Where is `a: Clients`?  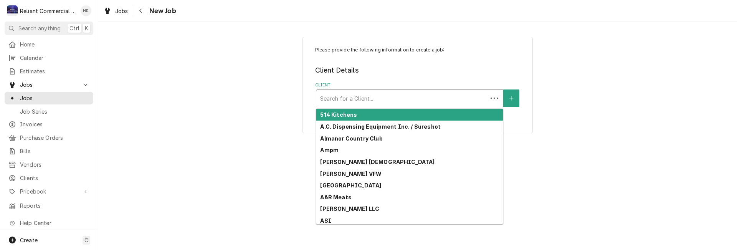 a: Clients is located at coordinates (49, 178).